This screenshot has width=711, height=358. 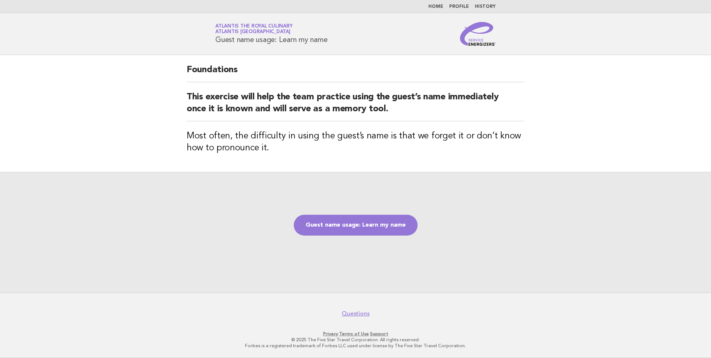 I want to click on a: Support, so click(x=379, y=333).